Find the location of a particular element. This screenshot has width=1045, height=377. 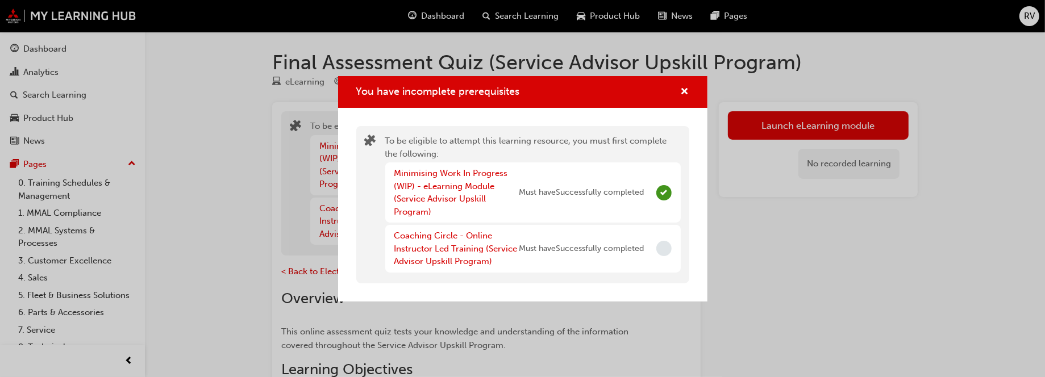

span: Complete is located at coordinates (664, 193).